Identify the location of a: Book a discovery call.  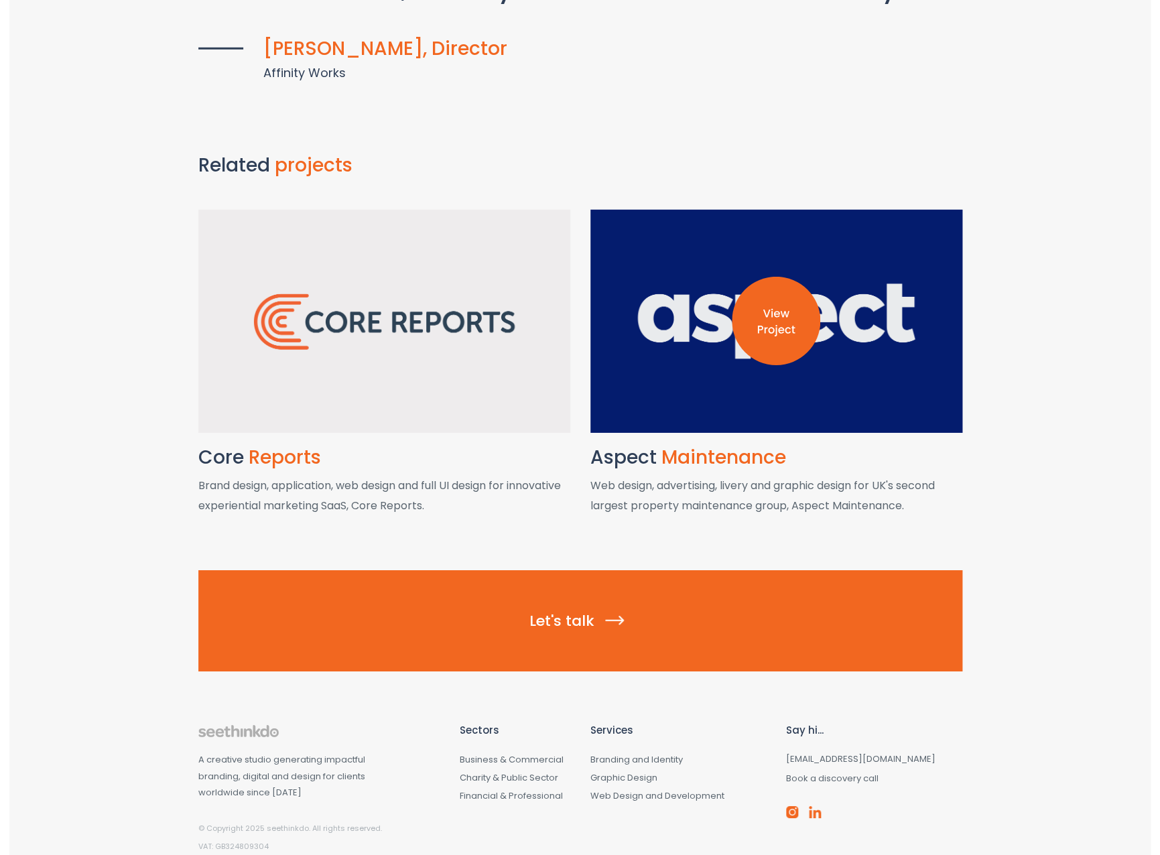
(833, 778).